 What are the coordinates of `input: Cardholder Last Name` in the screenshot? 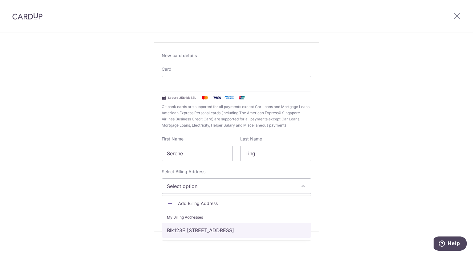 It's located at (276, 153).